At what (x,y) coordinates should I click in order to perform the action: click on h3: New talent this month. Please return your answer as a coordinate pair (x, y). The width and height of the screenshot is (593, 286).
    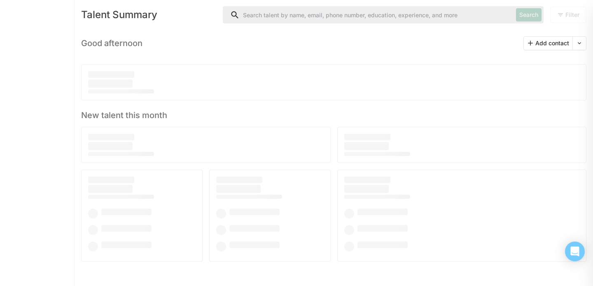
    Looking at the image, I should click on (333, 114).